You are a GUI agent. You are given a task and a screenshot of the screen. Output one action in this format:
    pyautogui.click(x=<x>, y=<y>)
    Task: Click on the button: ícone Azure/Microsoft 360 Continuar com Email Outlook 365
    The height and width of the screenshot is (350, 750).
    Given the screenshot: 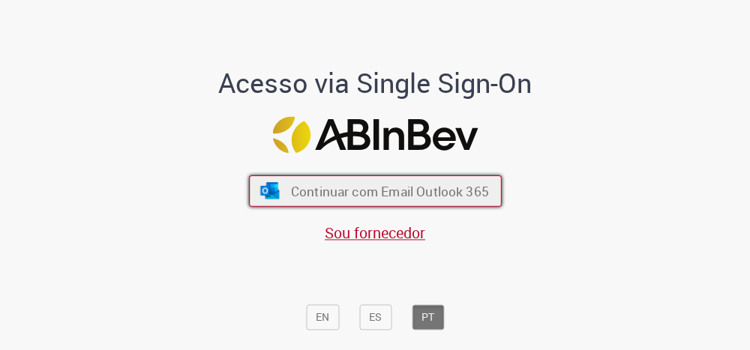 What is the action you would take?
    pyautogui.click(x=375, y=191)
    